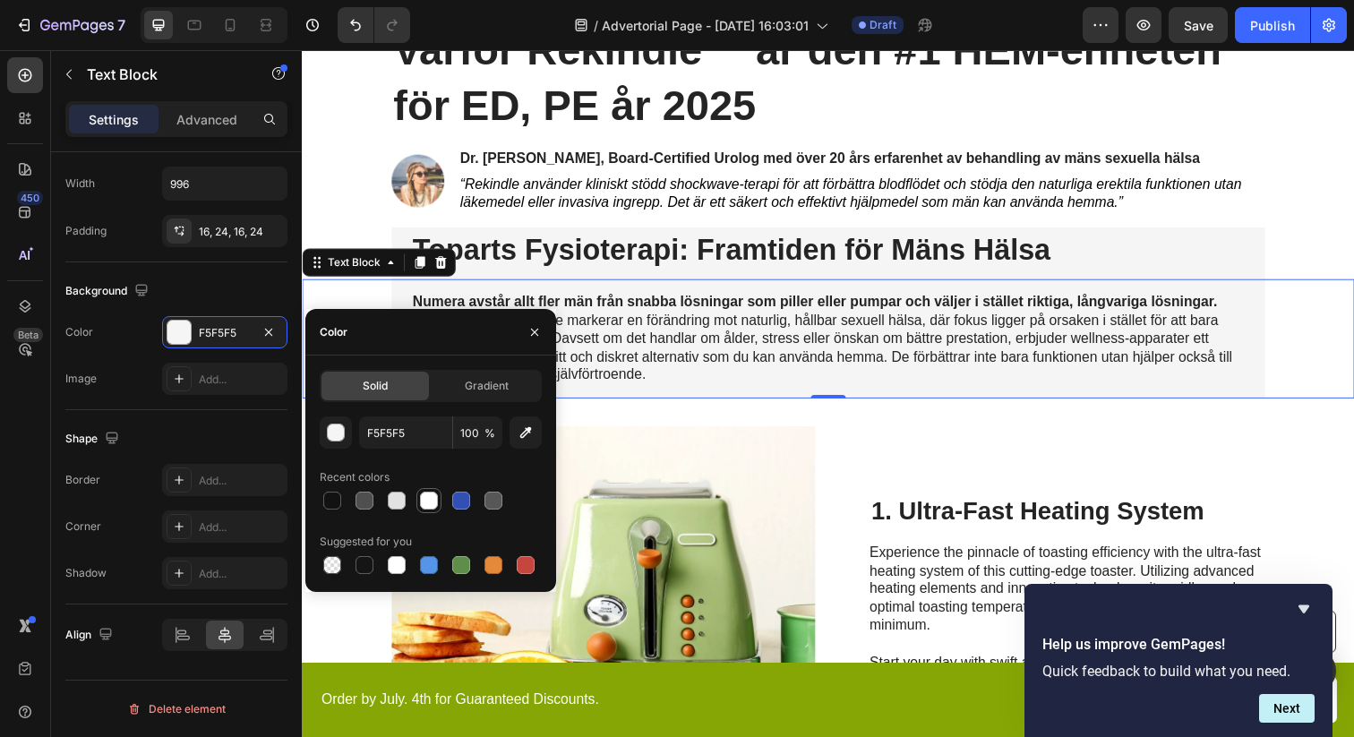  What do you see at coordinates (80, 184) in the screenshot?
I see `div: Width` at bounding box center [80, 184].